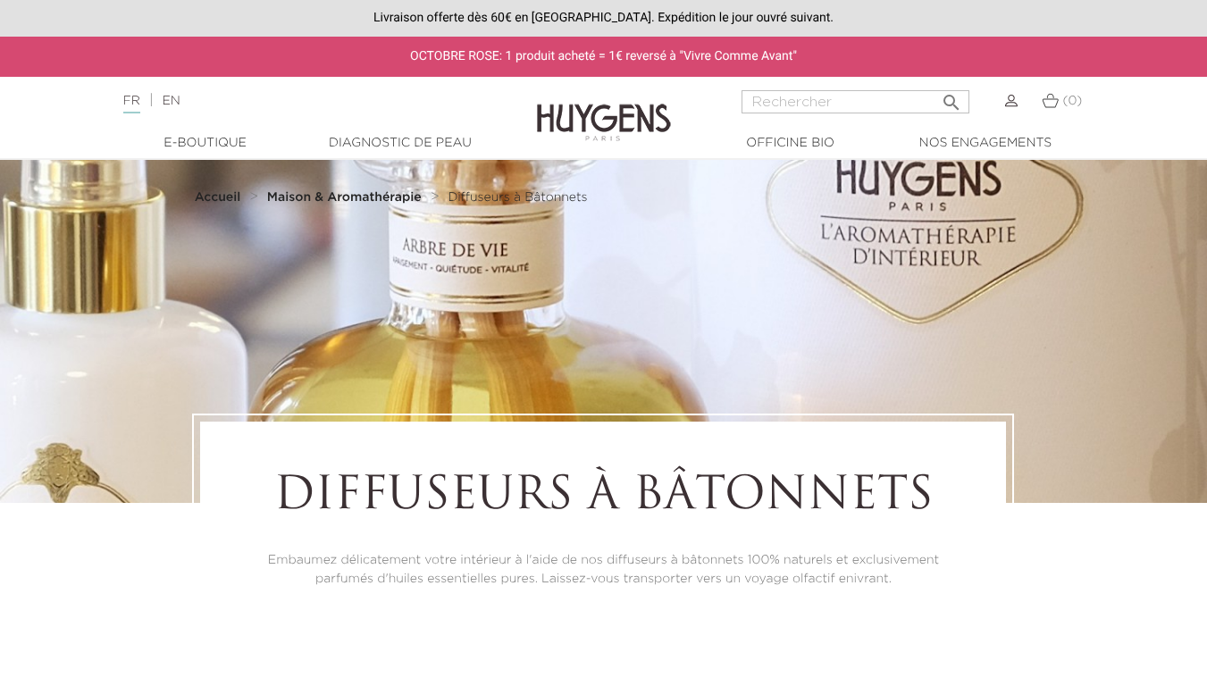 Image resolution: width=1207 pixels, height=686 pixels. Describe the element at coordinates (400, 143) in the screenshot. I see `a: Diagnostic de peau` at that location.